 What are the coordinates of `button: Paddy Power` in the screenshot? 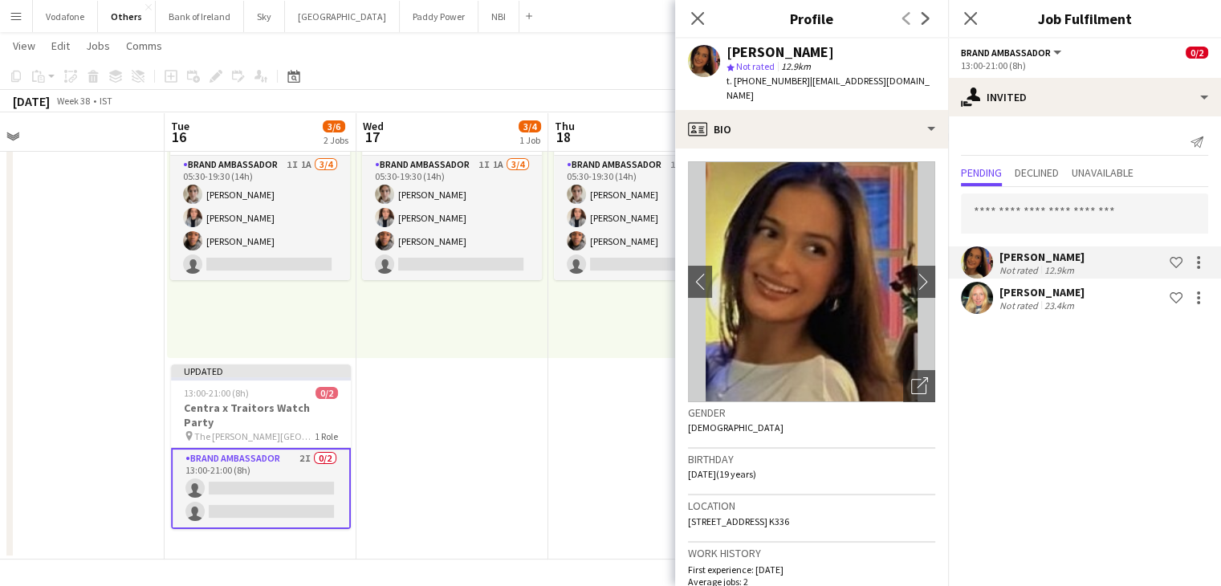 It's located at (439, 16).